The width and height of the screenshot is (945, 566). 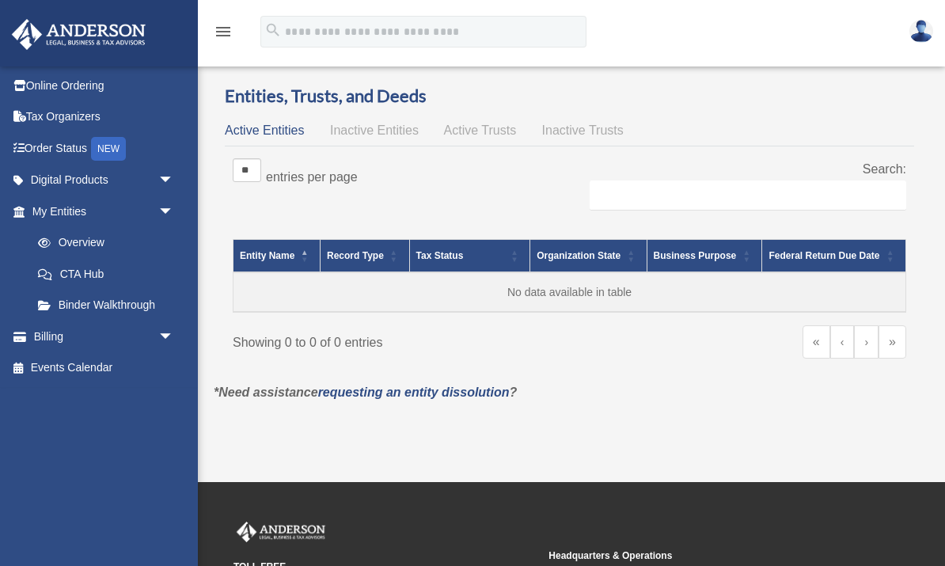 I want to click on th: Organization State: Activate to sort, so click(x=588, y=256).